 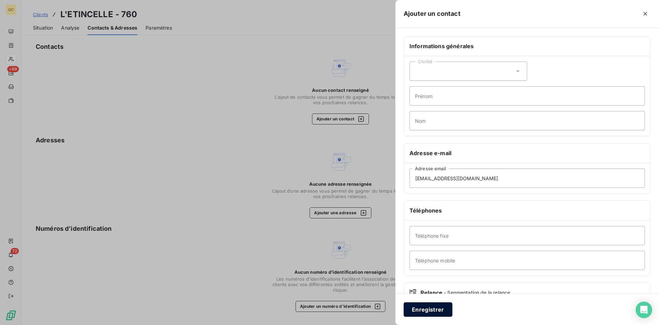 I want to click on div: Open Intercom Messenger, so click(x=644, y=309).